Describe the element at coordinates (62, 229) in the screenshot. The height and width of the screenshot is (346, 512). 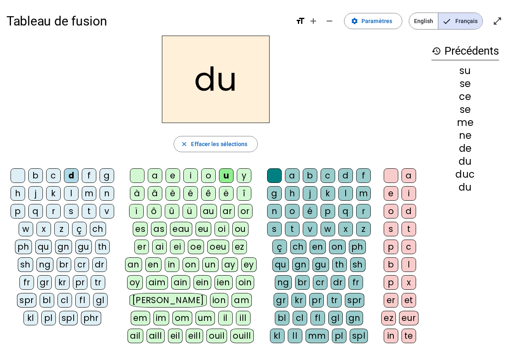
I see `div: z` at that location.